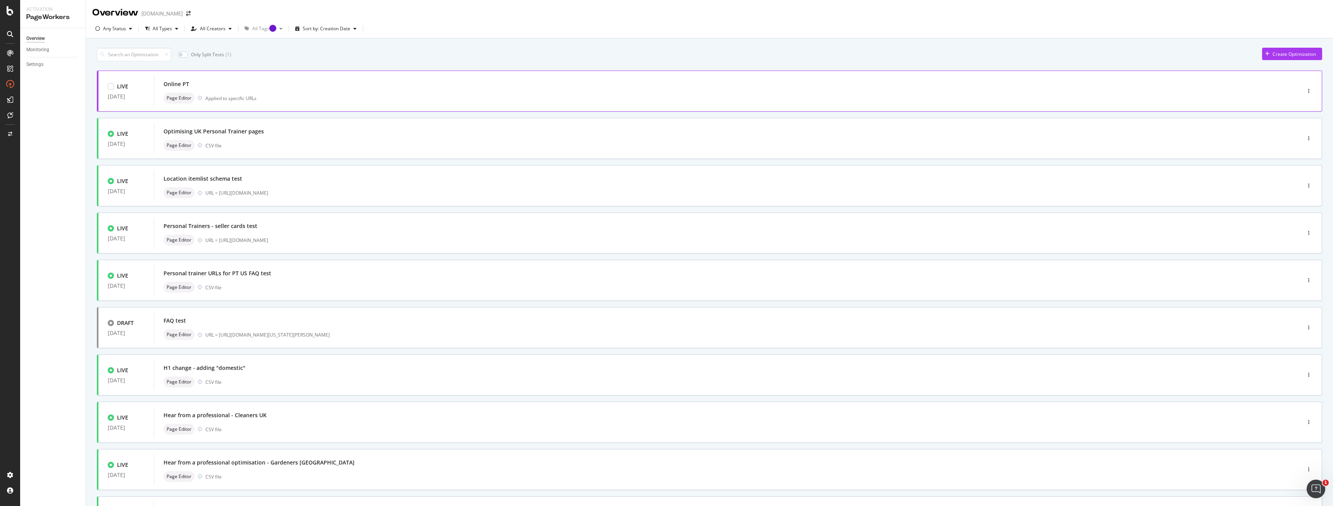  What do you see at coordinates (53, 64) in the screenshot?
I see `a: Settings` at bounding box center [53, 64].